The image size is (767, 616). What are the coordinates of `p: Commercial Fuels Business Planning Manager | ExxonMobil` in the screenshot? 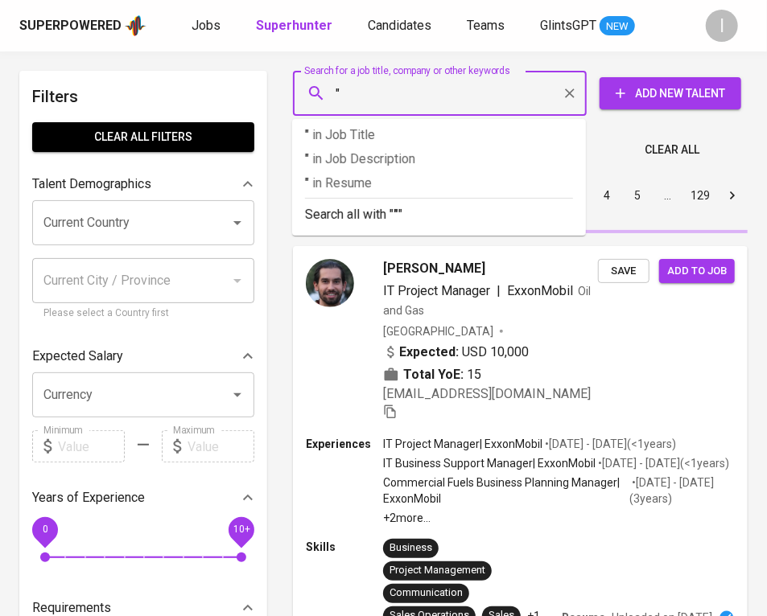 It's located at (506, 491).